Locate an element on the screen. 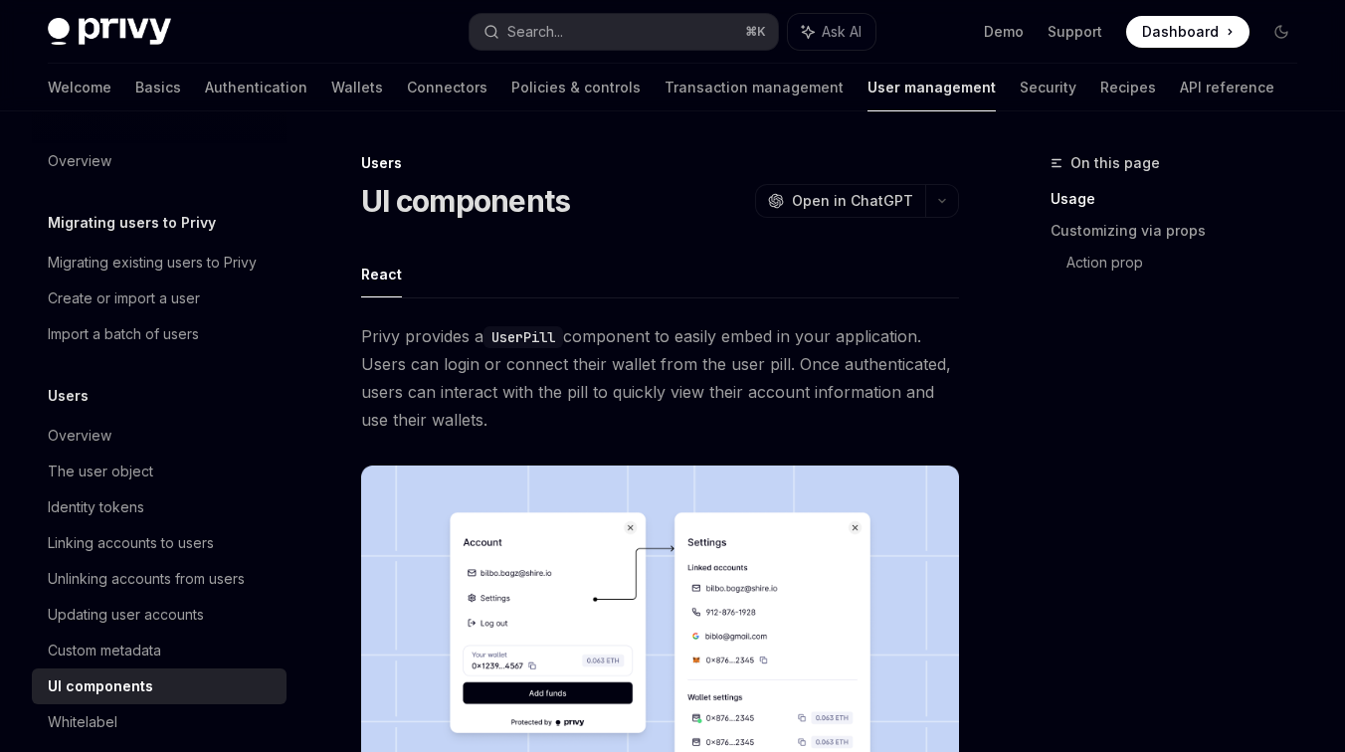  img: dark logo is located at coordinates (109, 32).